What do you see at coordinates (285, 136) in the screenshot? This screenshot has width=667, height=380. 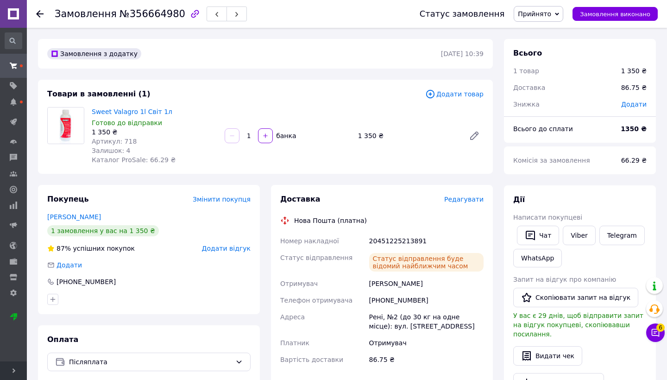 I see `div: банка` at bounding box center [285, 136].